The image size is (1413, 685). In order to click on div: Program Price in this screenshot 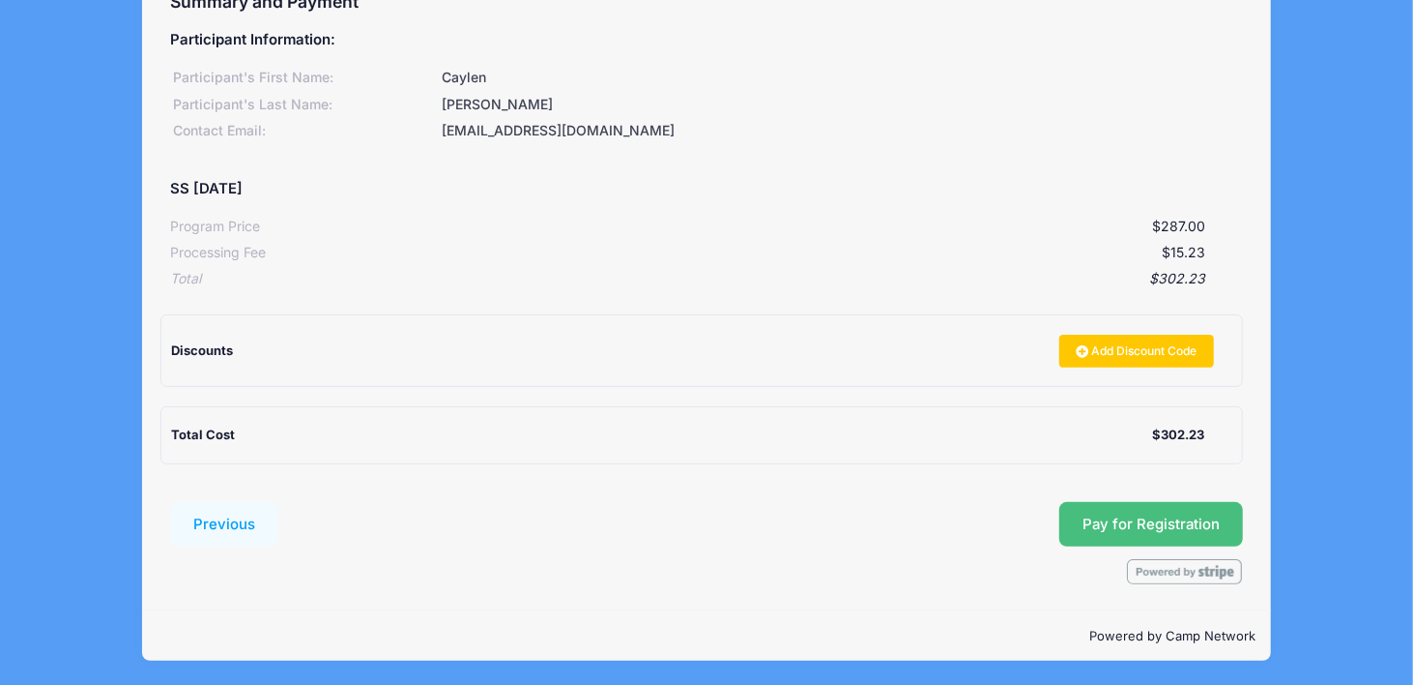, I will do `click(215, 226)`.